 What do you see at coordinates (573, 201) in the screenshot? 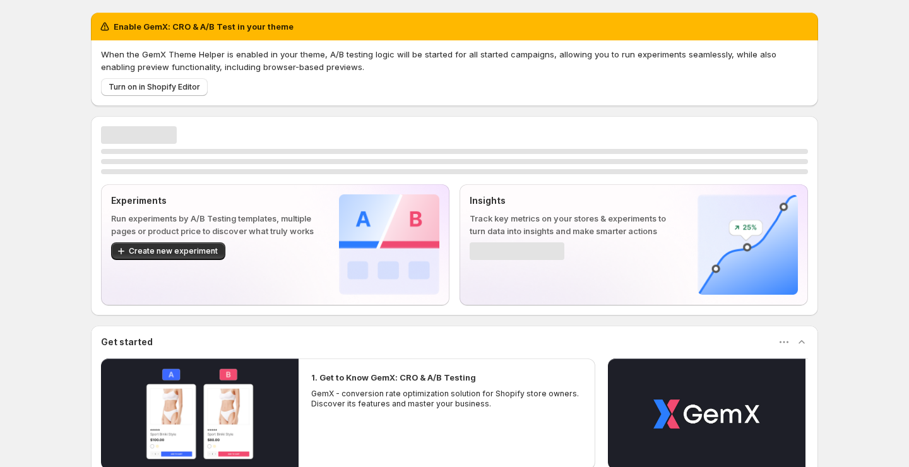
I see `p: Insights` at bounding box center [573, 201].